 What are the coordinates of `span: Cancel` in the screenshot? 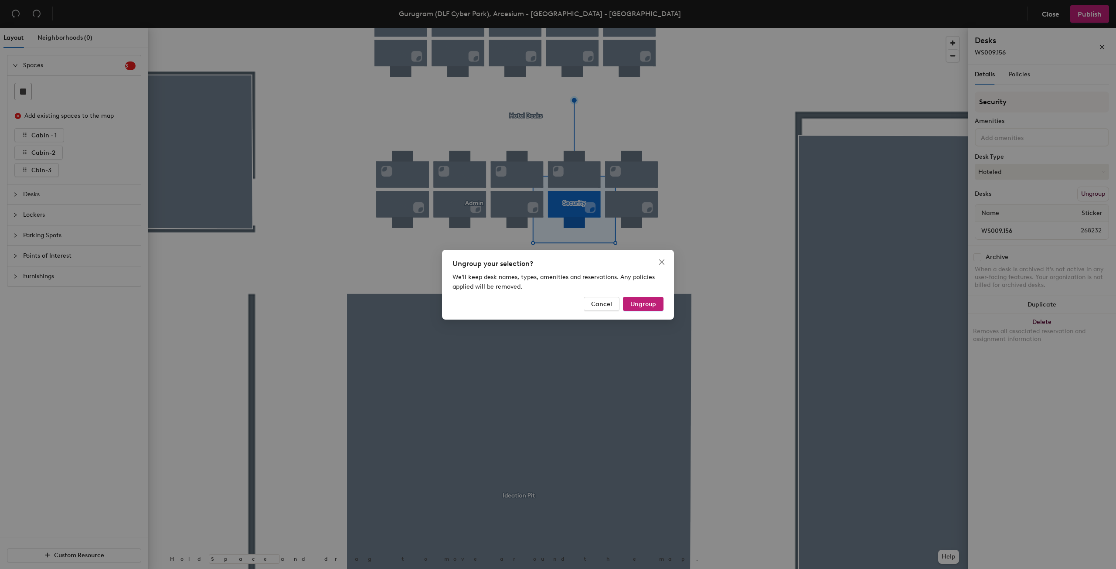 It's located at (602, 303).